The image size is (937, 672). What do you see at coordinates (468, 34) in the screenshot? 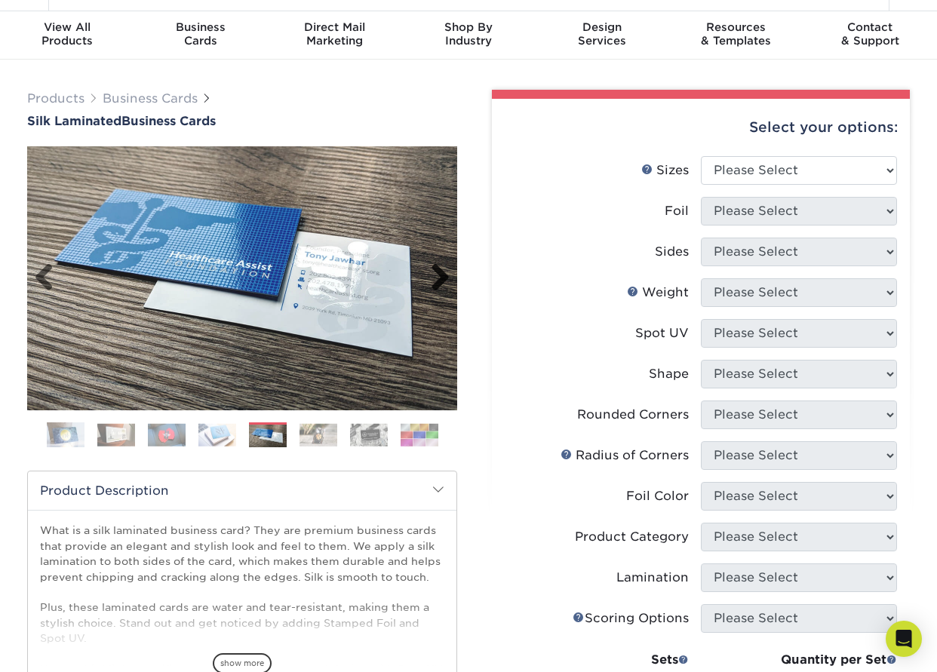
I see `div: Industry` at bounding box center [468, 34].